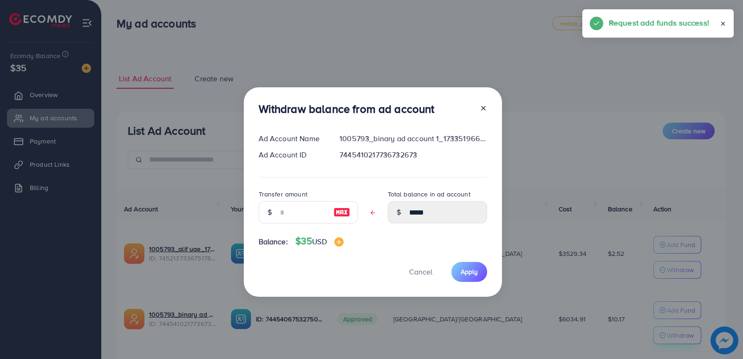 Image resolution: width=743 pixels, height=359 pixels. Describe the element at coordinates (421, 272) in the screenshot. I see `button: Cancel` at that location.